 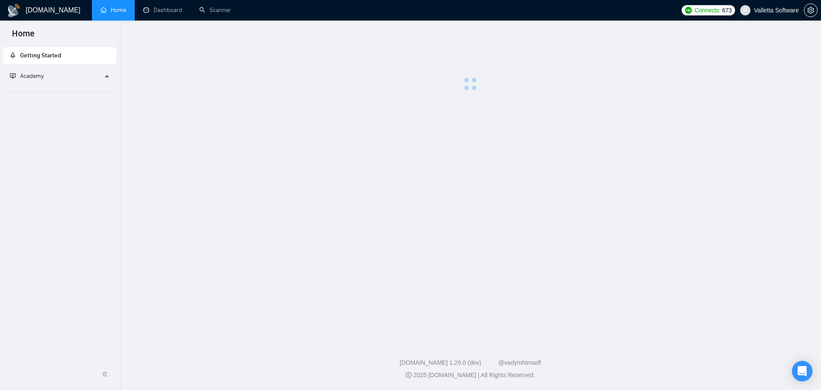 I want to click on li: Getting Started, so click(x=59, y=56).